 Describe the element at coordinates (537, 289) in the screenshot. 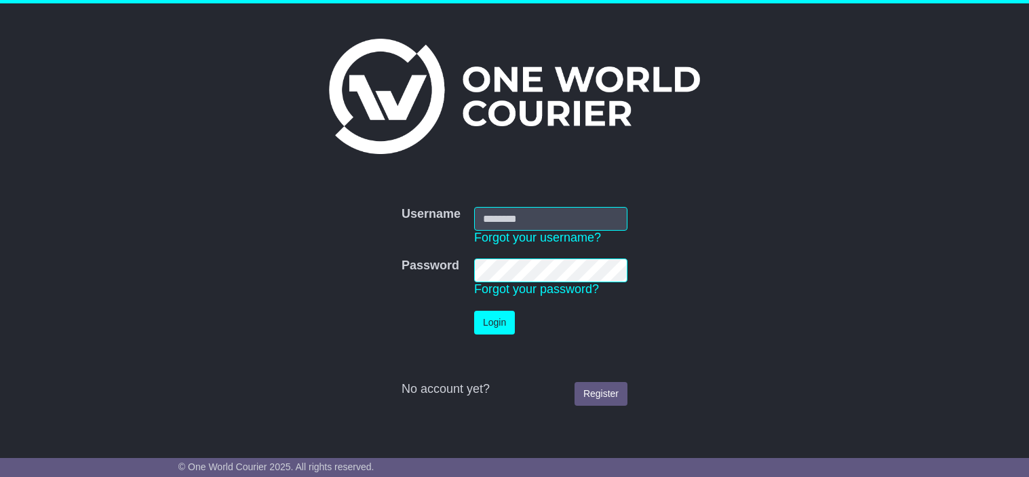

I see `a: Forgot your password?` at that location.